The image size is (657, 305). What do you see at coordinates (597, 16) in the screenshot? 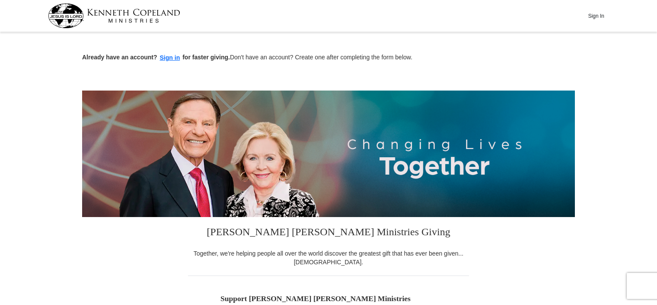
I see `button: Sign In` at bounding box center [597, 16].